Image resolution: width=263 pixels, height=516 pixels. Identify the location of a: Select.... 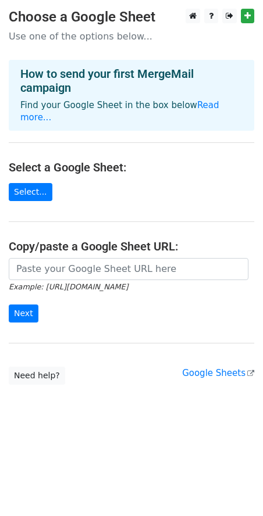
(30, 192).